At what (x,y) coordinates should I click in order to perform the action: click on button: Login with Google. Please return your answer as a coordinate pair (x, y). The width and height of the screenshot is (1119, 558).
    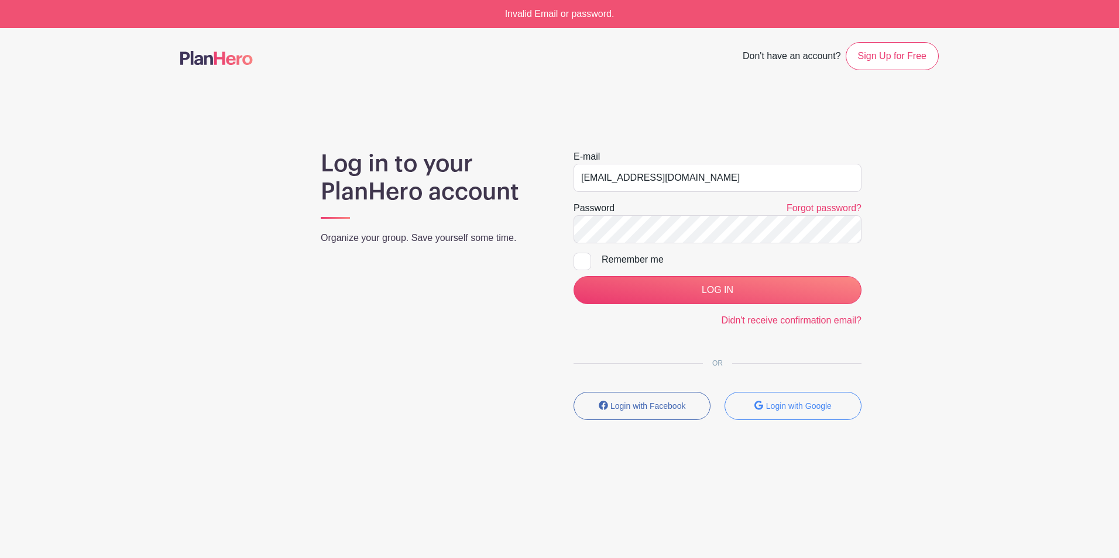
    Looking at the image, I should click on (793, 406).